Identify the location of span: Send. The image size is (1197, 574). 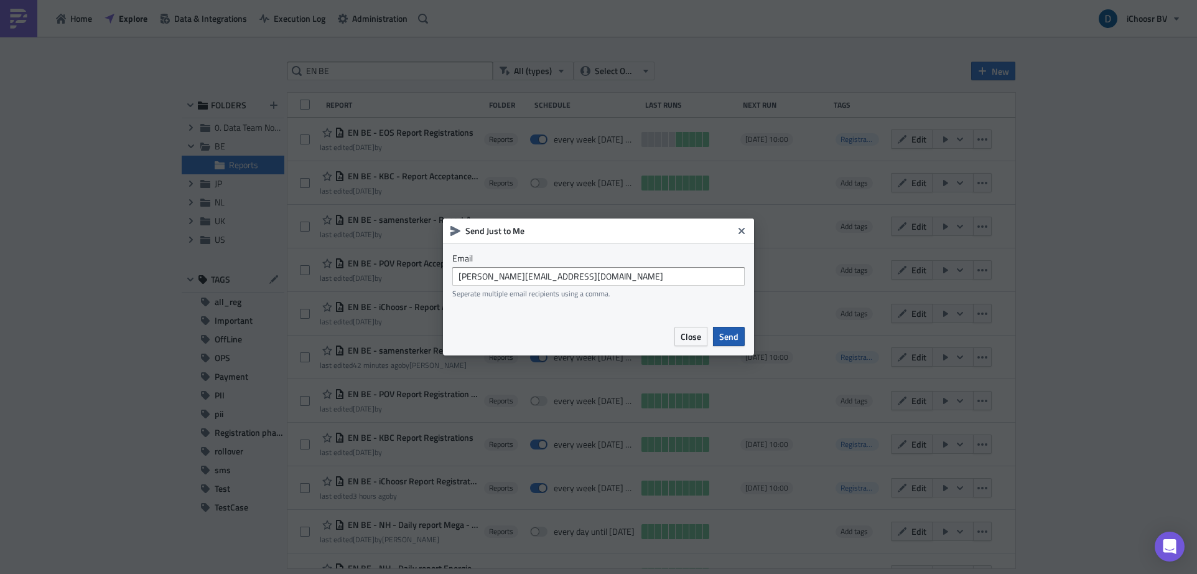
(729, 336).